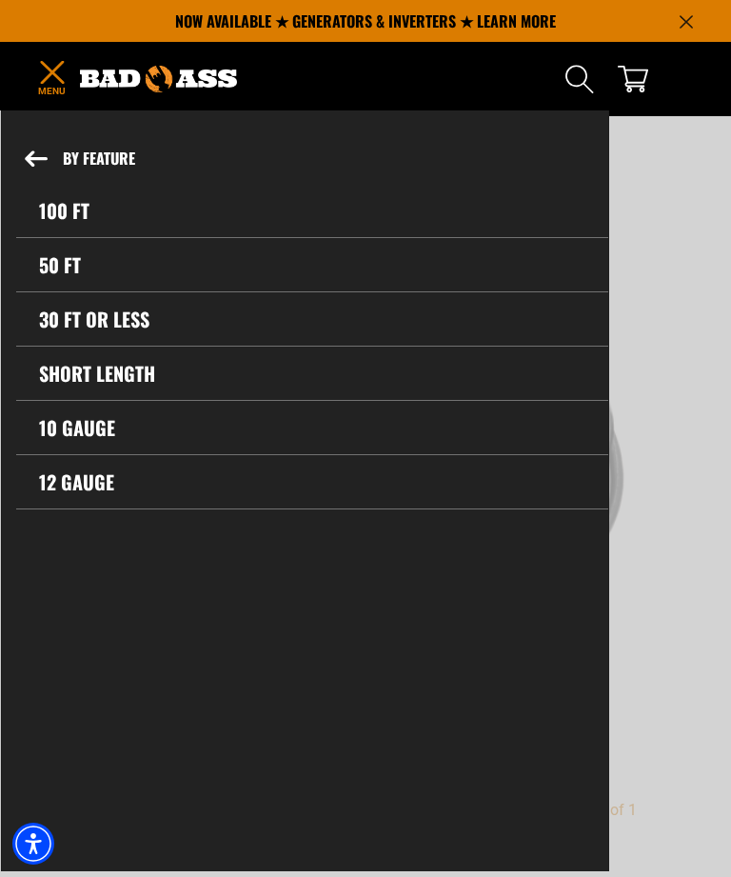  What do you see at coordinates (158, 79) in the screenshot?
I see `img: Bad Ass Extension Cords` at bounding box center [158, 79].